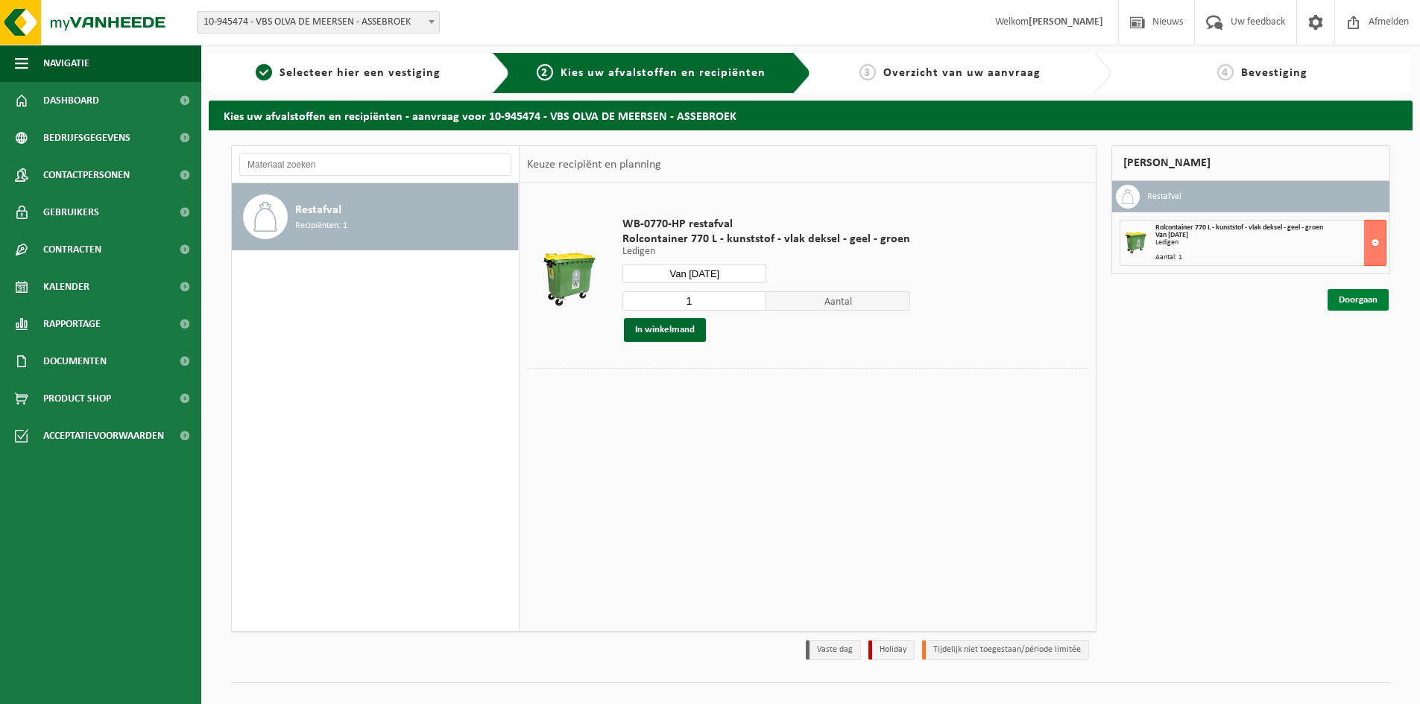 This screenshot has height=704, width=1420. I want to click on span: Navigatie, so click(66, 63).